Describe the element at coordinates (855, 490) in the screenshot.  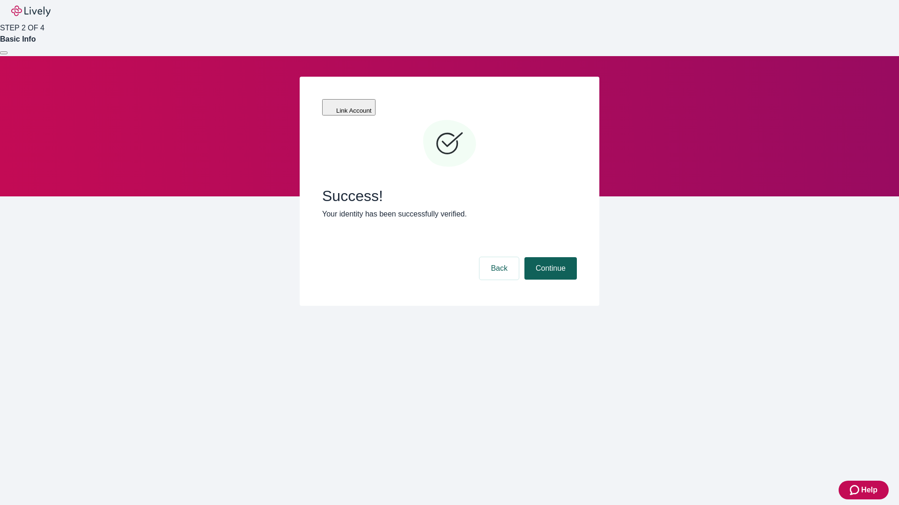
I see `svg: Zendesk support icon` at that location.